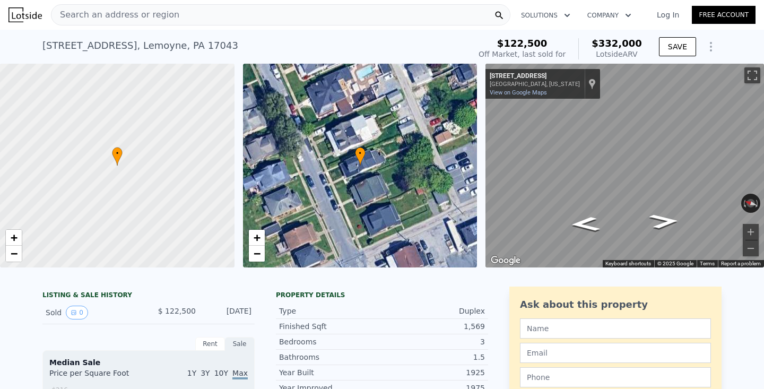 Image resolution: width=764 pixels, height=389 pixels. Describe the element at coordinates (115, 15) in the screenshot. I see `span: Search an address or region` at that location.